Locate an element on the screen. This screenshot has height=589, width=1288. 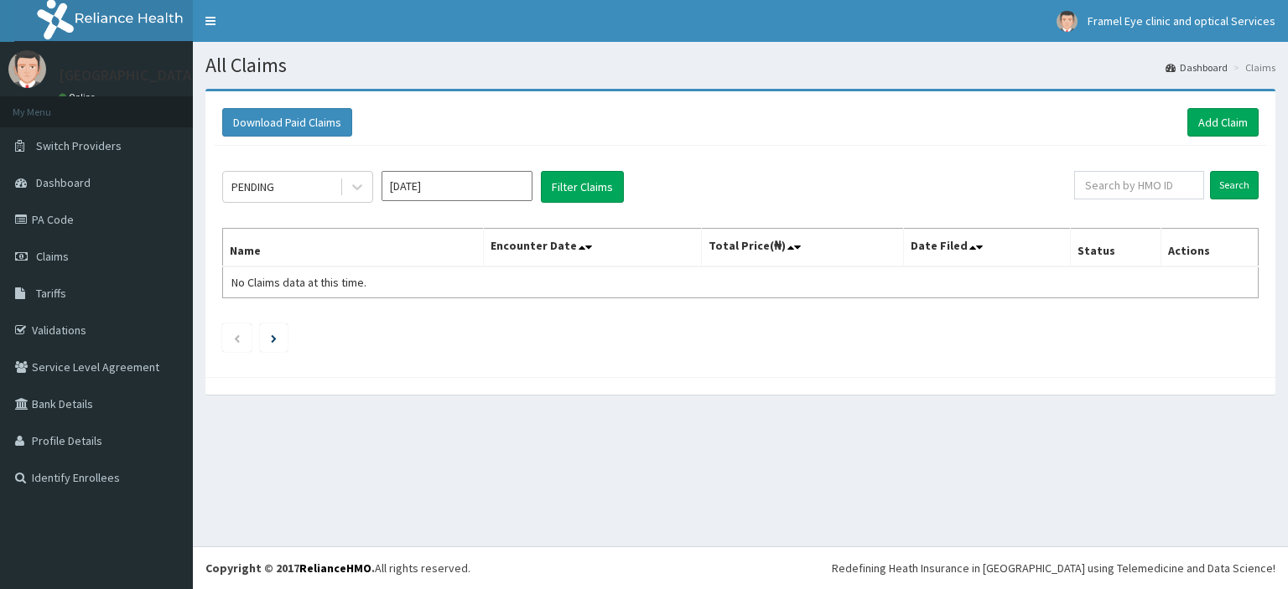
strong: Copyright © 2017 . is located at coordinates (290, 568).